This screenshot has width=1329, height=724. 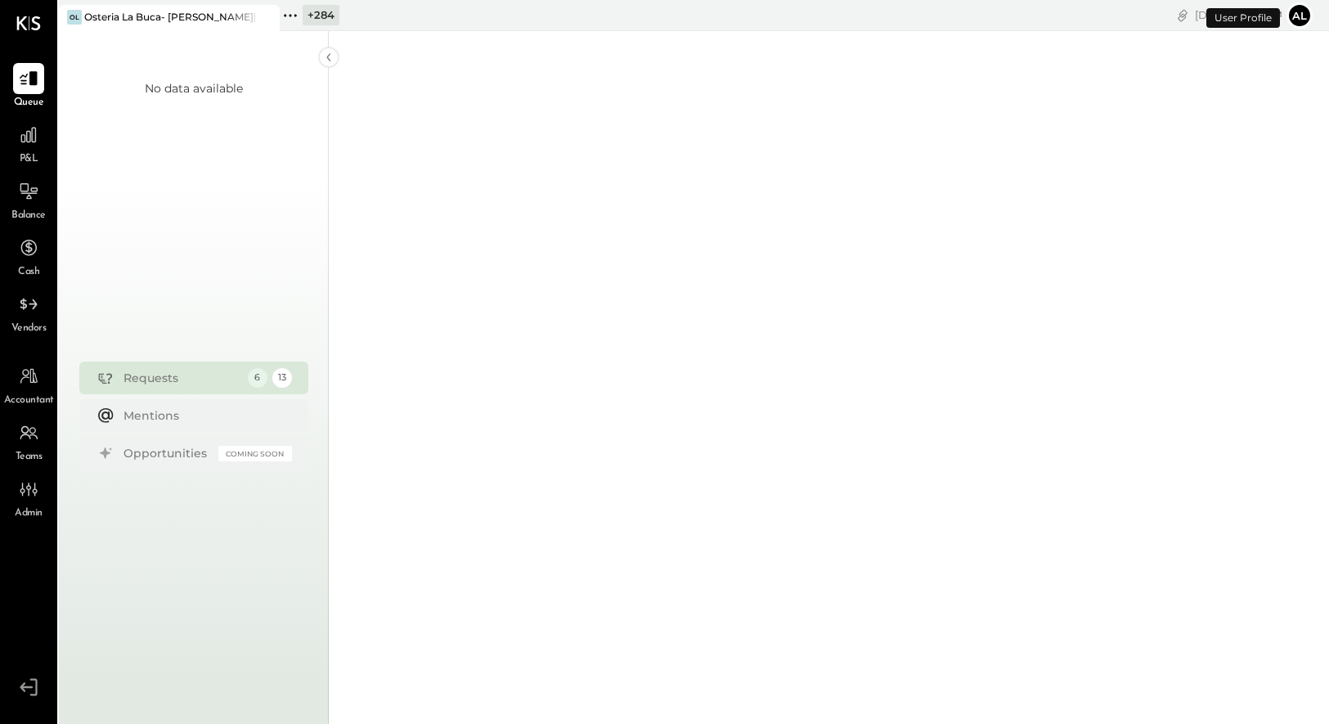 What do you see at coordinates (29, 384) in the screenshot?
I see `a: Accountant` at bounding box center [29, 384].